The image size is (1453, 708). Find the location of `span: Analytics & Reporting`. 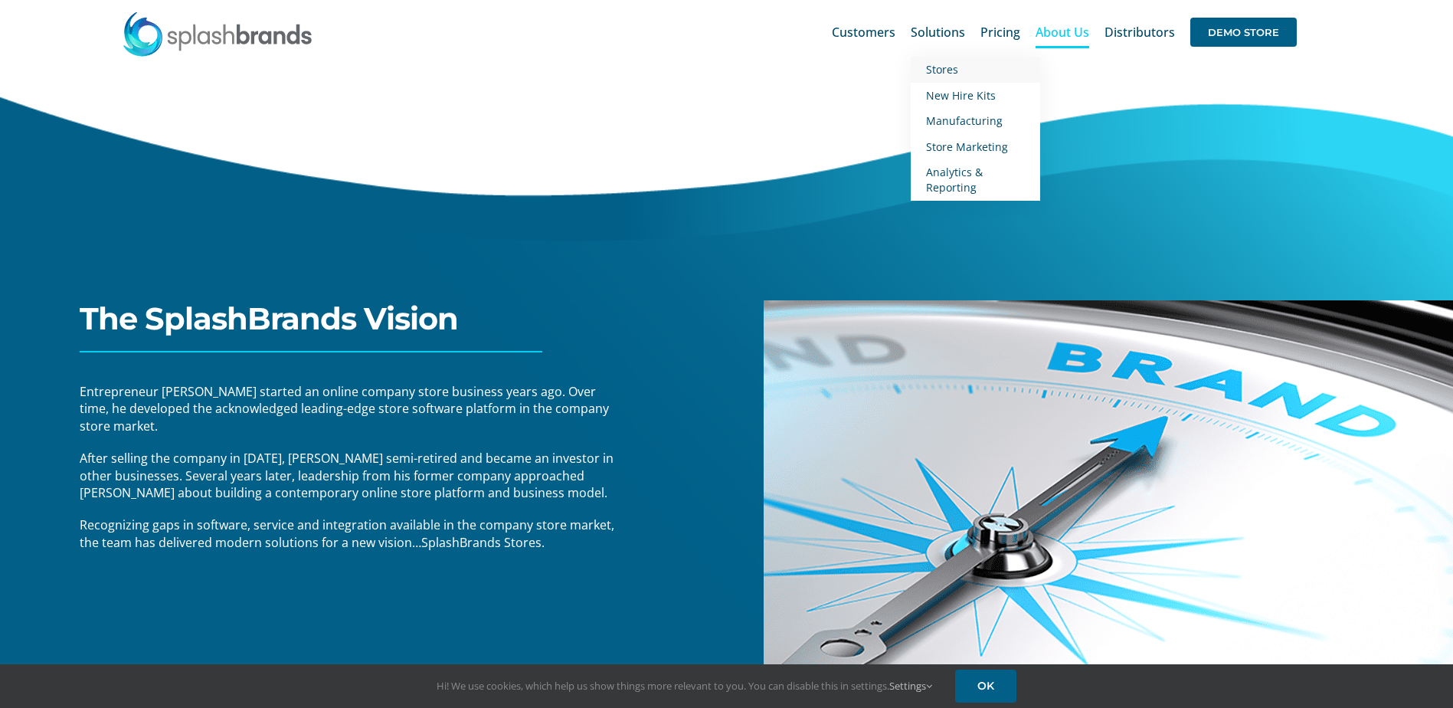

span: Analytics & Reporting is located at coordinates (954, 179).